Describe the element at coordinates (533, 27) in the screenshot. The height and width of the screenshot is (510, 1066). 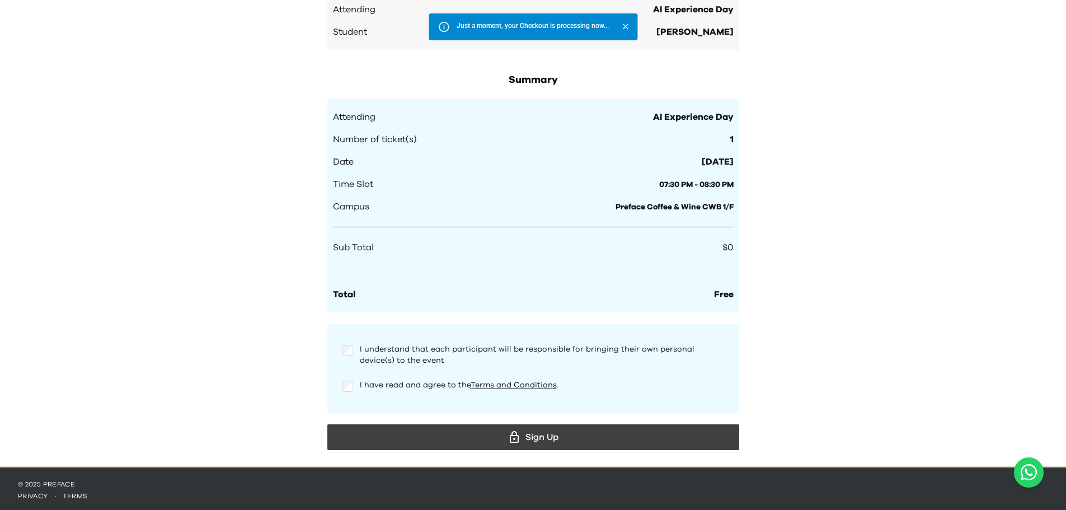
I see `div: Just a moment, your Checkout is processing now...` at that location.